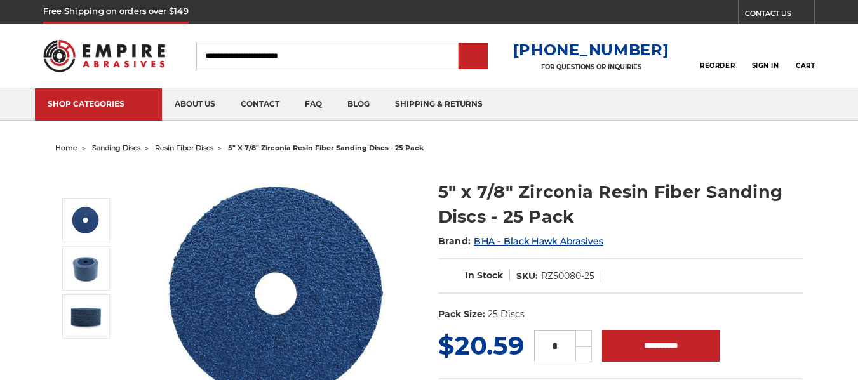  Describe the element at coordinates (620, 204) in the screenshot. I see `h1: 5" x 7/8" Zirconia Resin Fiber Sanding Discs - 25 Pack` at that location.